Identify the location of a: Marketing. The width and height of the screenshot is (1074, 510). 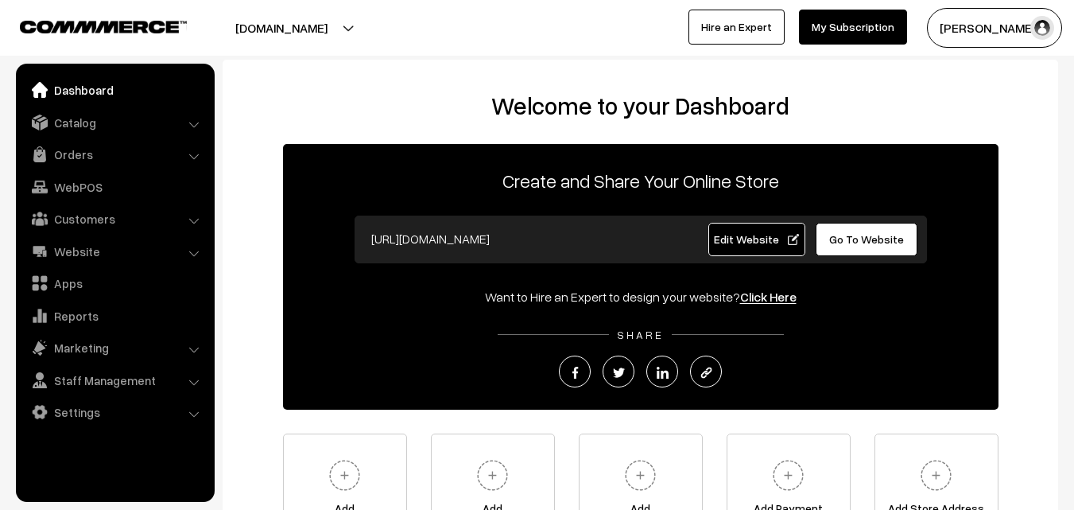
(114, 347).